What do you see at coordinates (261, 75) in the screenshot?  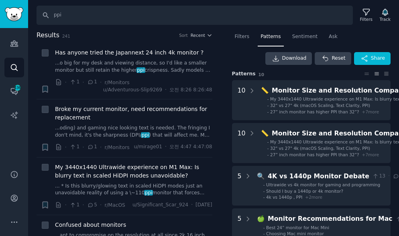 I see `span: 10` at bounding box center [261, 75].